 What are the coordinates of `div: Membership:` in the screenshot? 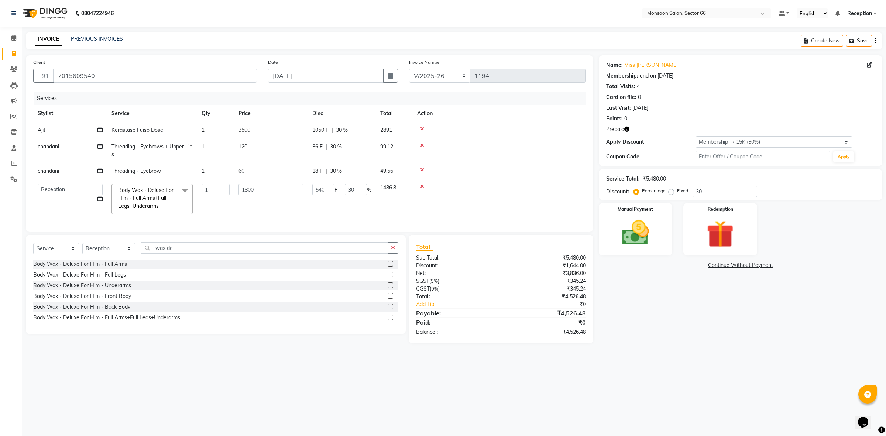 It's located at (622, 76).